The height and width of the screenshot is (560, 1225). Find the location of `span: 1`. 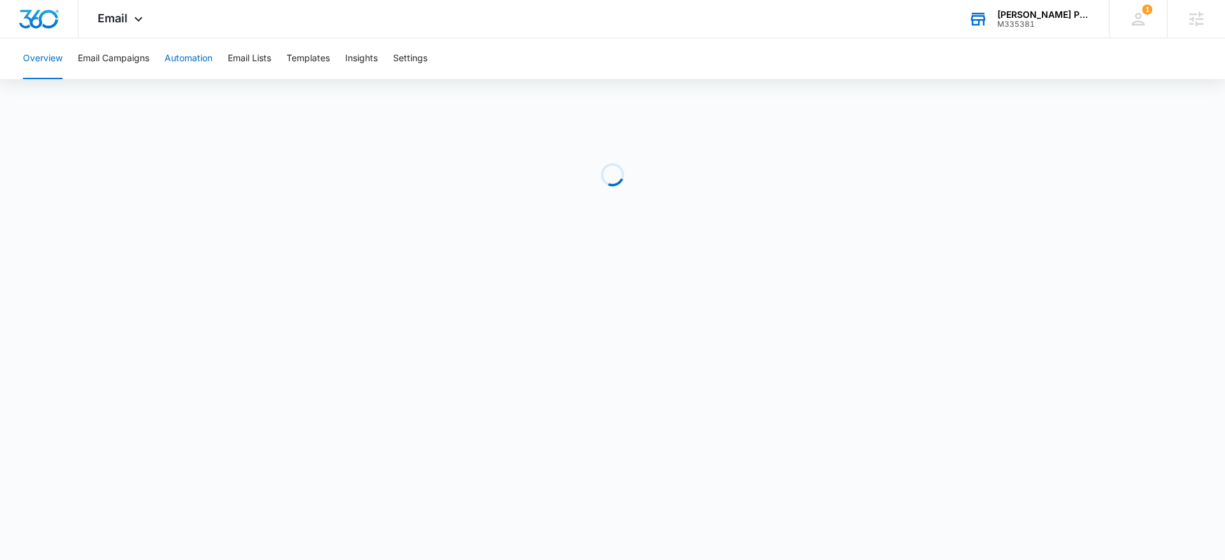

span: 1 is located at coordinates (1147, 10).